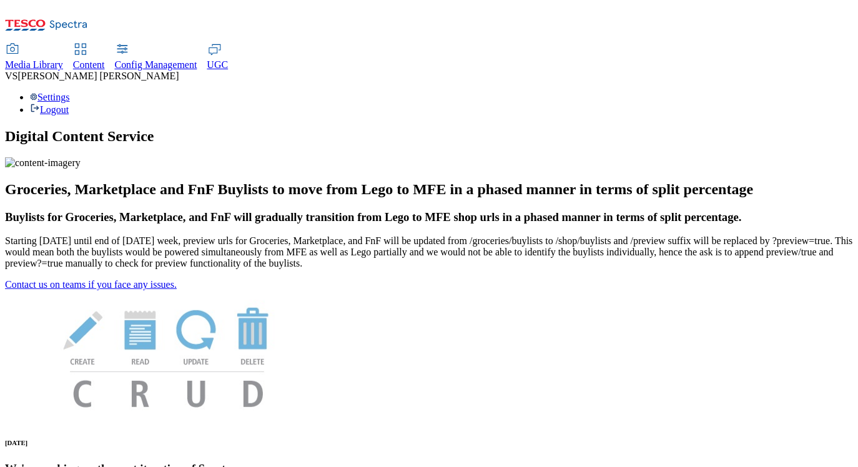 This screenshot has width=858, height=467. What do you see at coordinates (91, 284) in the screenshot?
I see `a: Contact us on teams if you face any issues.` at bounding box center [91, 284].